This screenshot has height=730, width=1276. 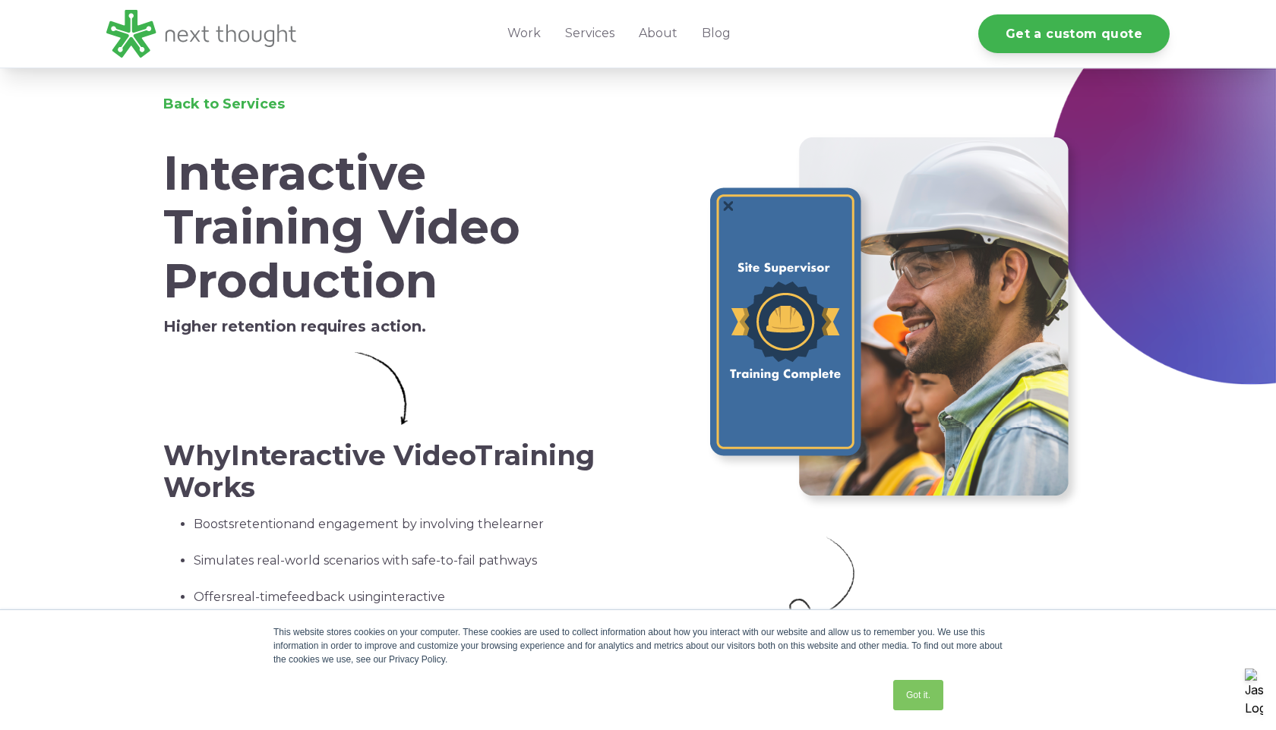 What do you see at coordinates (396, 534) in the screenshot?
I see `li: Boosts and engagement by involving the` at bounding box center [396, 534].